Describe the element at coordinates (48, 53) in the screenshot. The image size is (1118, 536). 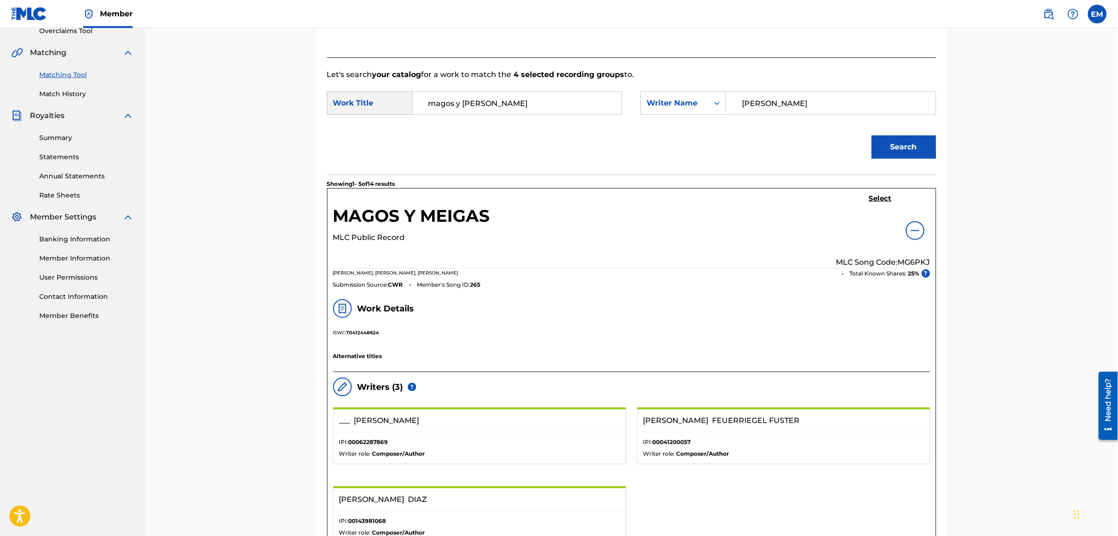
I see `span: Matching` at that location.